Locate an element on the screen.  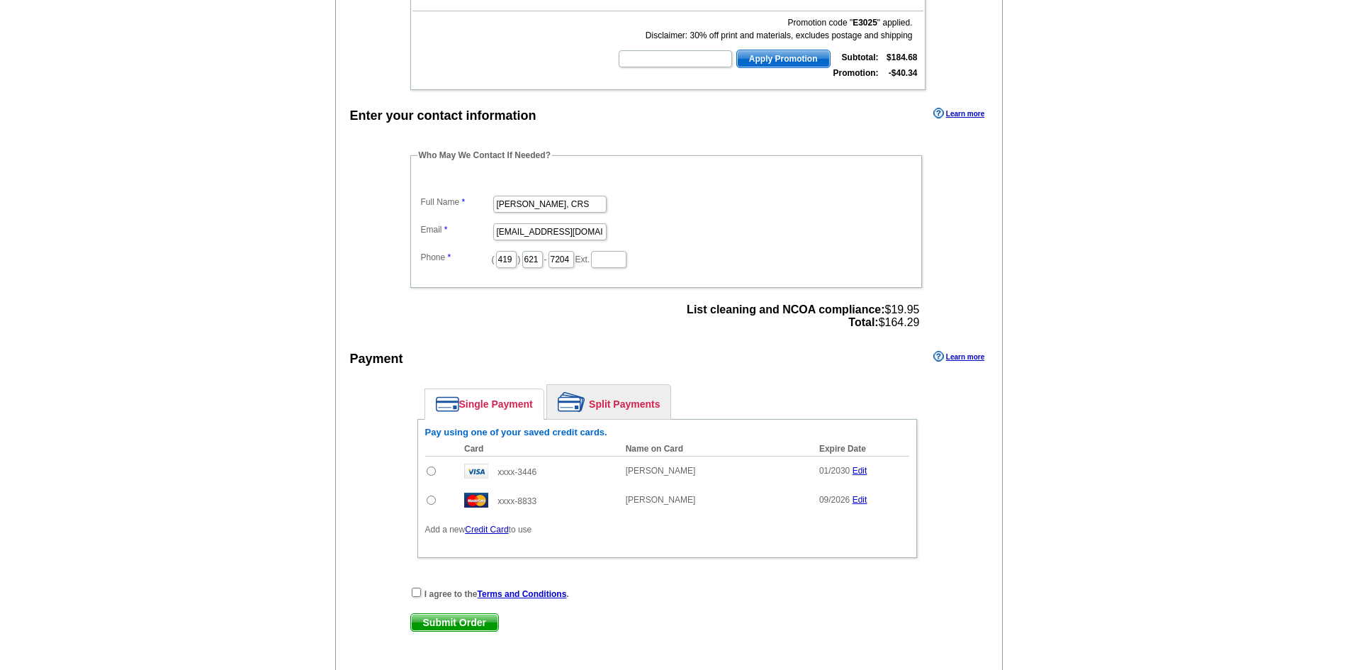
strong: I agree to the . is located at coordinates (497, 594).